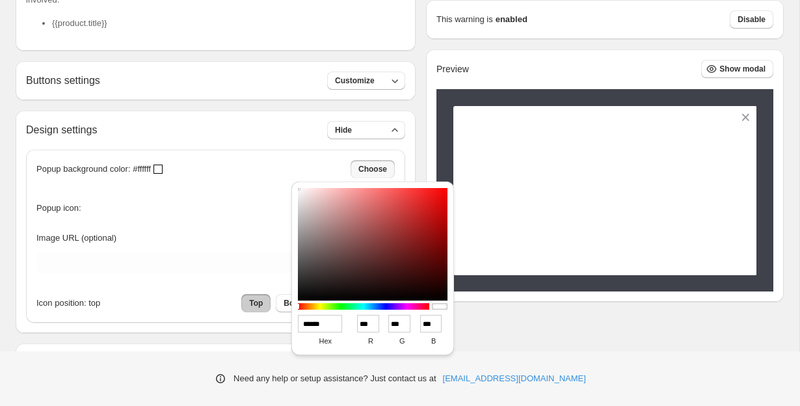 Image resolution: width=800 pixels, height=406 pixels. I want to click on span: Hide, so click(344, 130).